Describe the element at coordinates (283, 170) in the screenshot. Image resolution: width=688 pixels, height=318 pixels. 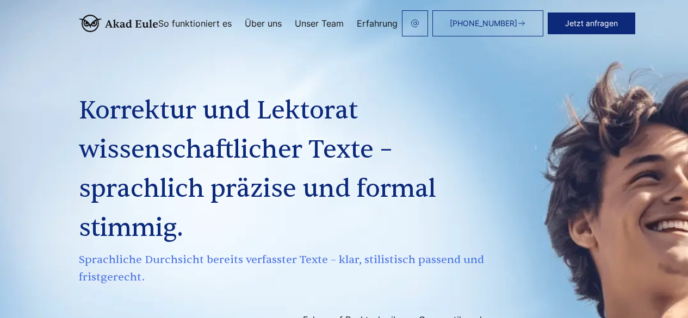
I see `h1: Korrektur und Lektorat wissenschaftlicher Texte – sprachlich präzise und formal stimmig.` at that location.